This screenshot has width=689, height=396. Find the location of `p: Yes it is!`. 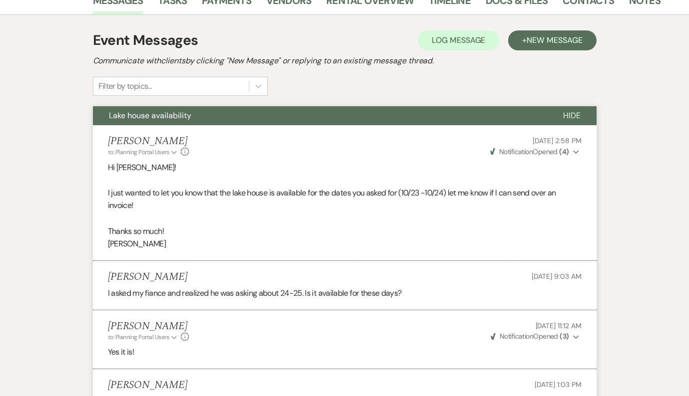

p: Yes it is! is located at coordinates (345, 353).